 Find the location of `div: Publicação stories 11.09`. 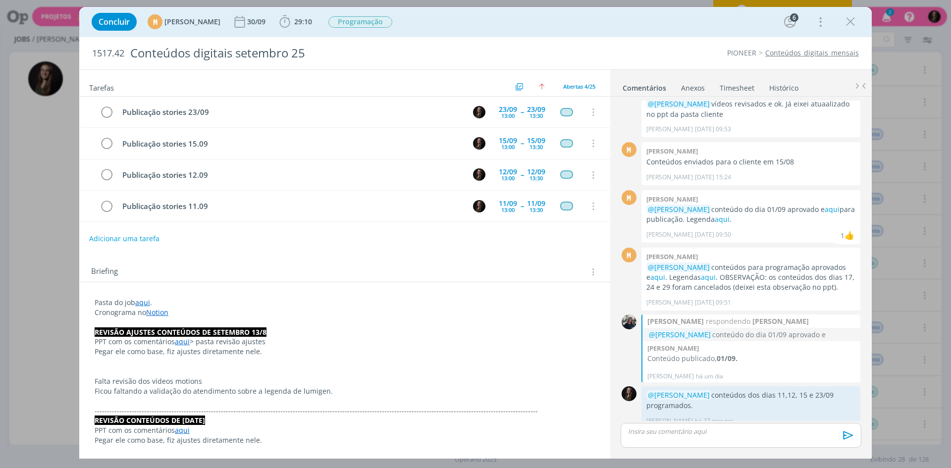

div: Publicação stories 11.09 is located at coordinates (291, 206).